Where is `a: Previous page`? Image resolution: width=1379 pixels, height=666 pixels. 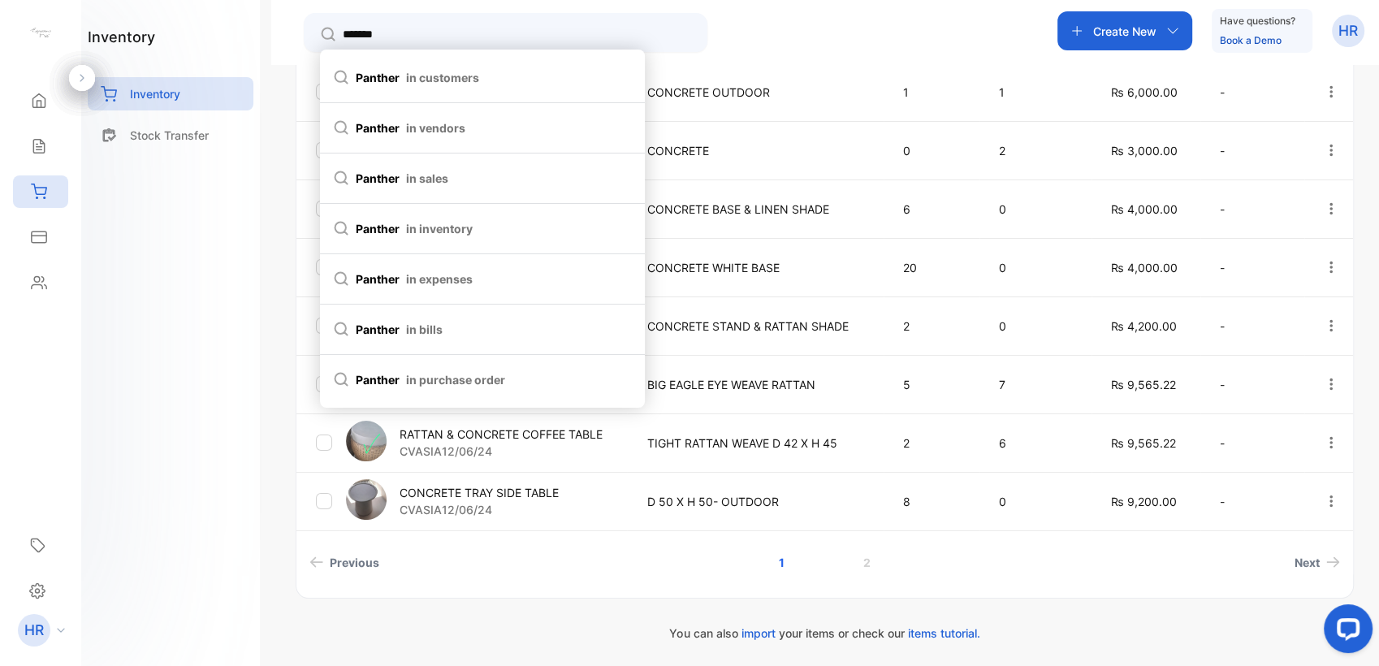
a: Previous page is located at coordinates (344, 562).